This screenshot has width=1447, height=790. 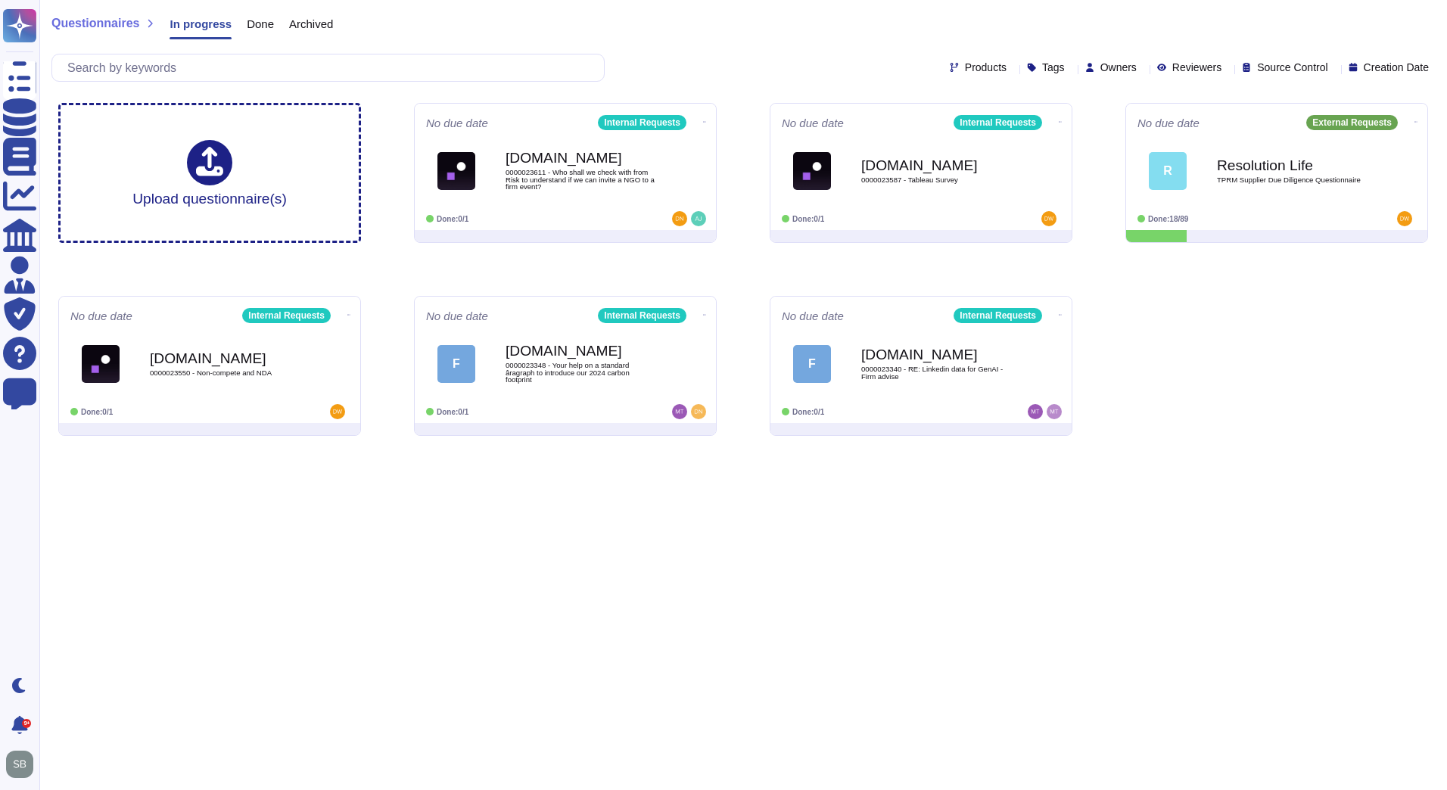 What do you see at coordinates (23, 764) in the screenshot?
I see `button: user` at bounding box center [23, 764].